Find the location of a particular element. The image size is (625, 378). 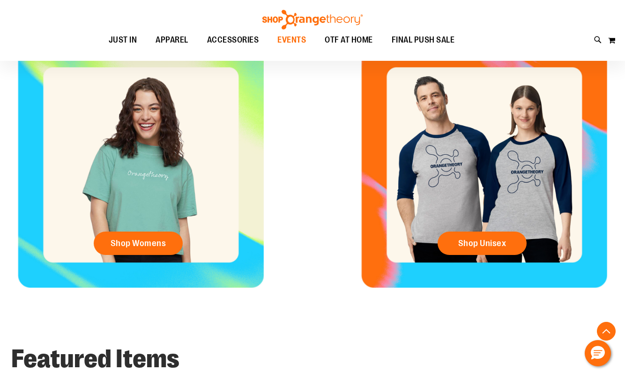

span: ACCESSORIES is located at coordinates (233, 40).